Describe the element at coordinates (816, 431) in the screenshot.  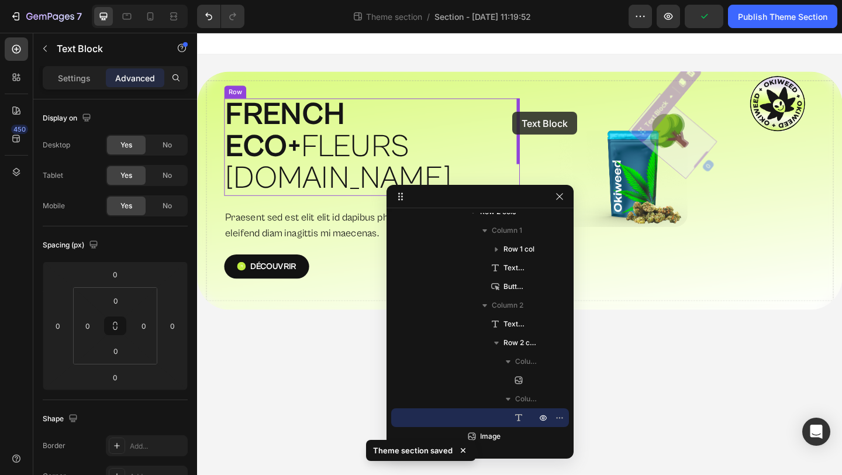
I see `div: Open Intercom Messenger` at that location.